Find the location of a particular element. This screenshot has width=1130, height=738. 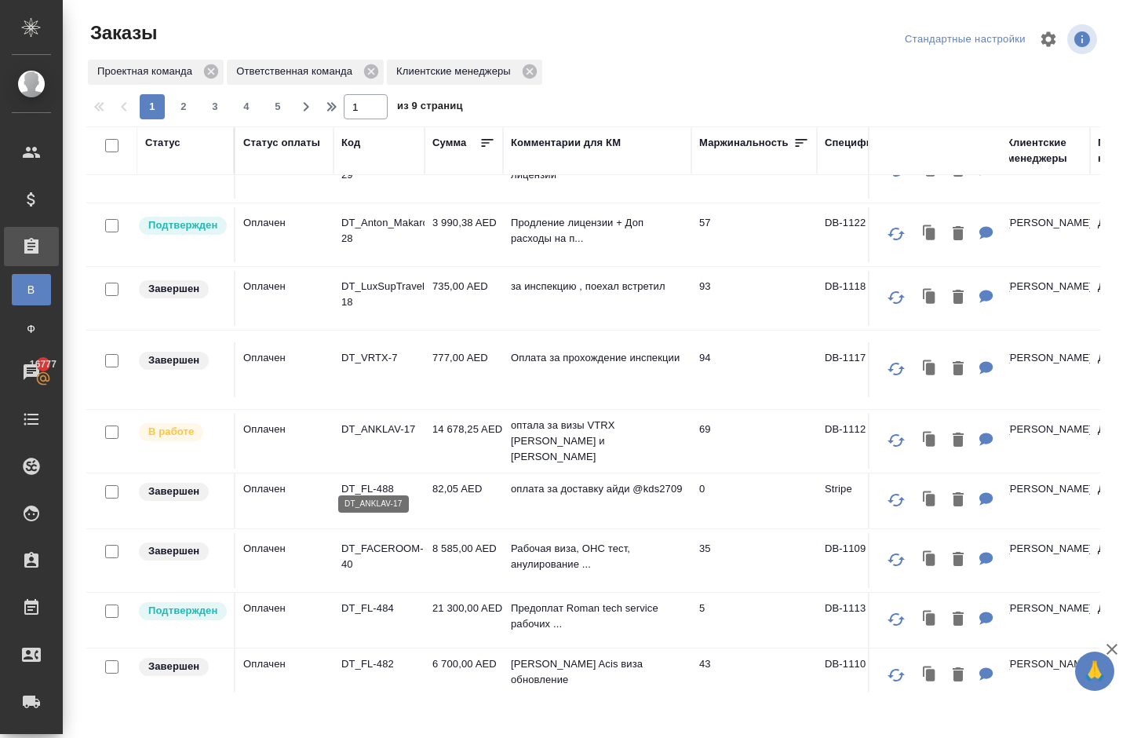

p: за инспекцию , поехал встретил is located at coordinates (597, 286).